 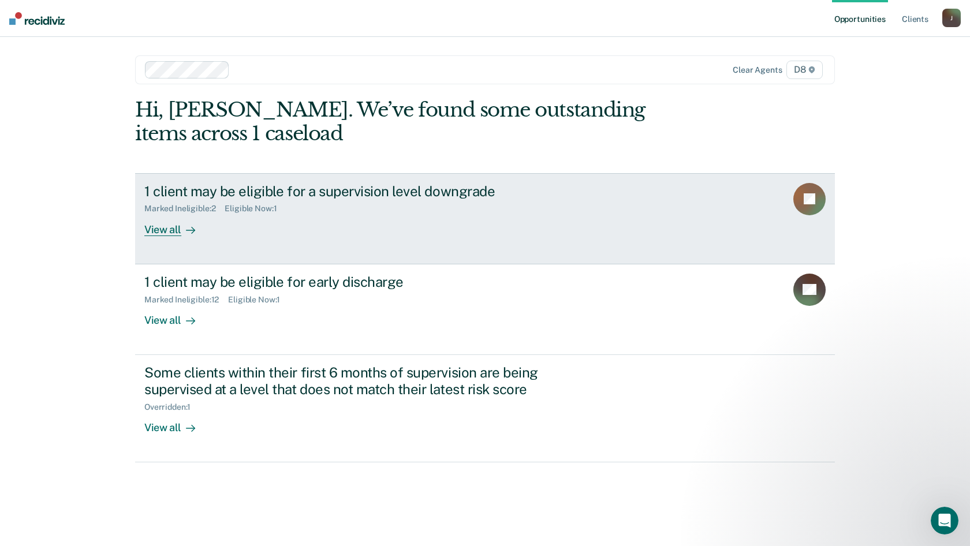 What do you see at coordinates (951, 18) in the screenshot?
I see `button: J` at bounding box center [951, 18].